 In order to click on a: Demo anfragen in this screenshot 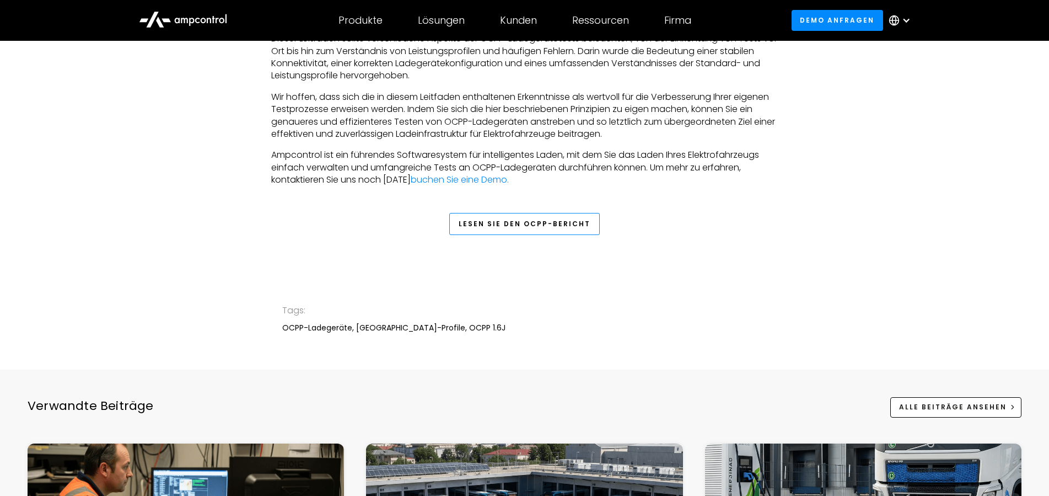, I will do `click(837, 20)`.